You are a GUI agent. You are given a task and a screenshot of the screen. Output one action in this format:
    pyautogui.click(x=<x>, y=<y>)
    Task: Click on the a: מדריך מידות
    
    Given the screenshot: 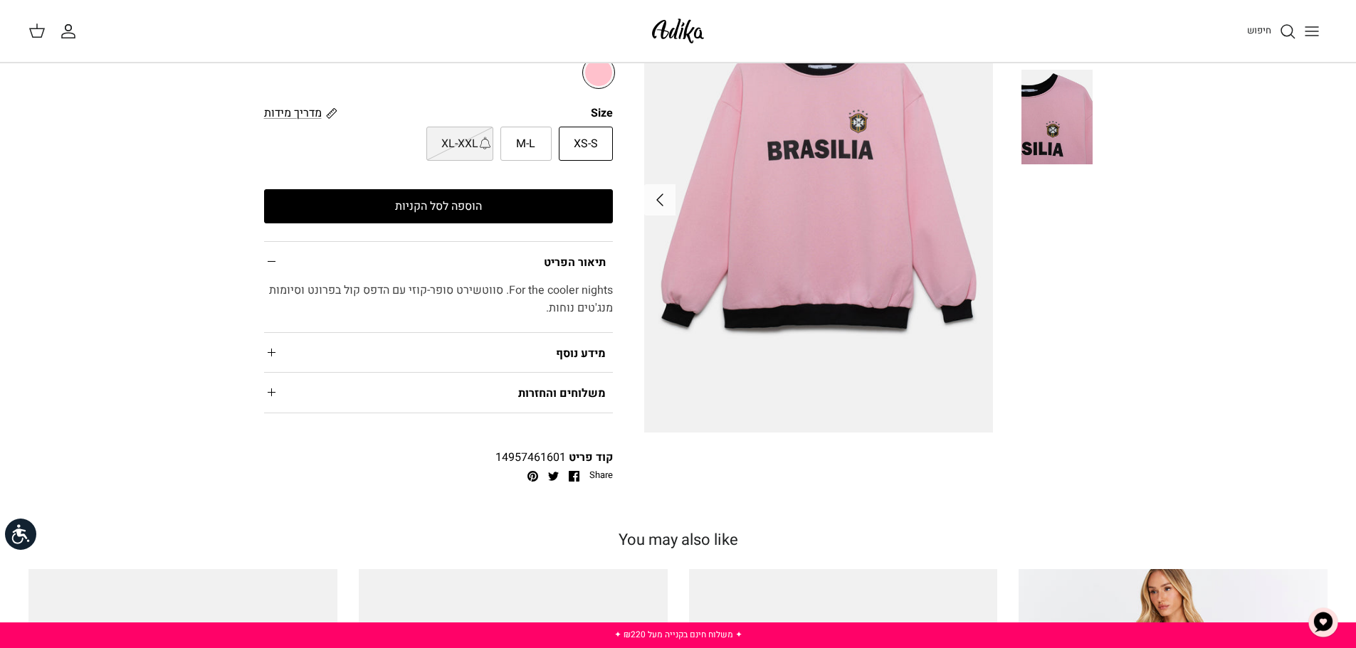 What is the action you would take?
    pyautogui.click(x=300, y=112)
    